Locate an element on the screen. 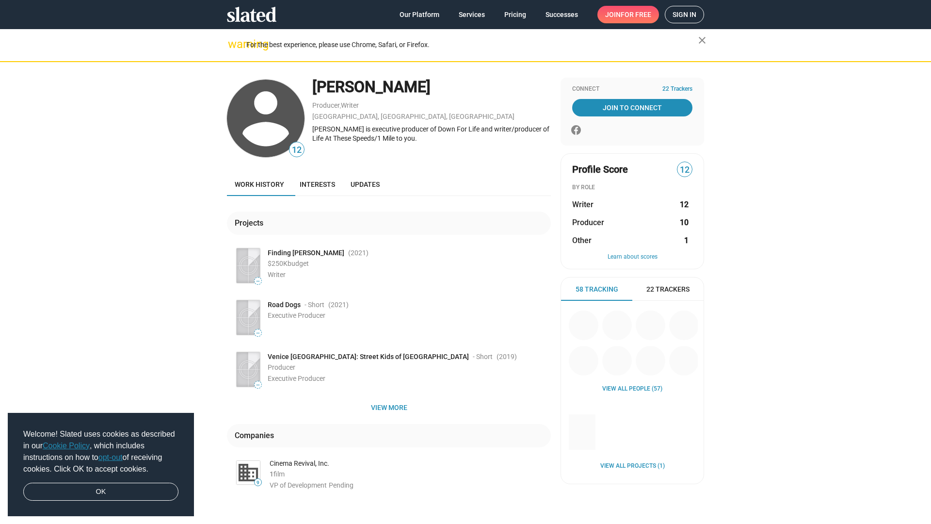 The height and width of the screenshot is (524, 931). a: Successes is located at coordinates (561, 15).